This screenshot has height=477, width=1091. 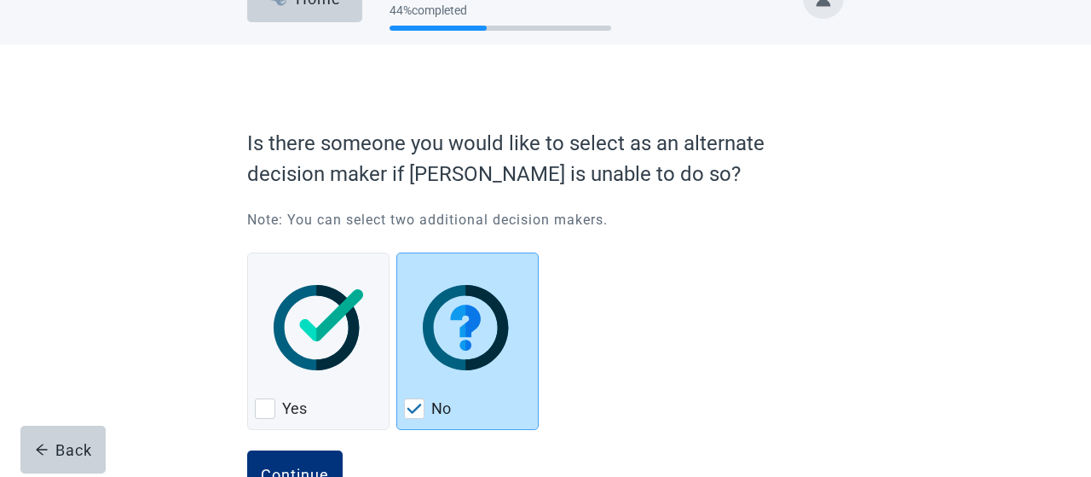 I want to click on span: arrow-left, so click(x=42, y=449).